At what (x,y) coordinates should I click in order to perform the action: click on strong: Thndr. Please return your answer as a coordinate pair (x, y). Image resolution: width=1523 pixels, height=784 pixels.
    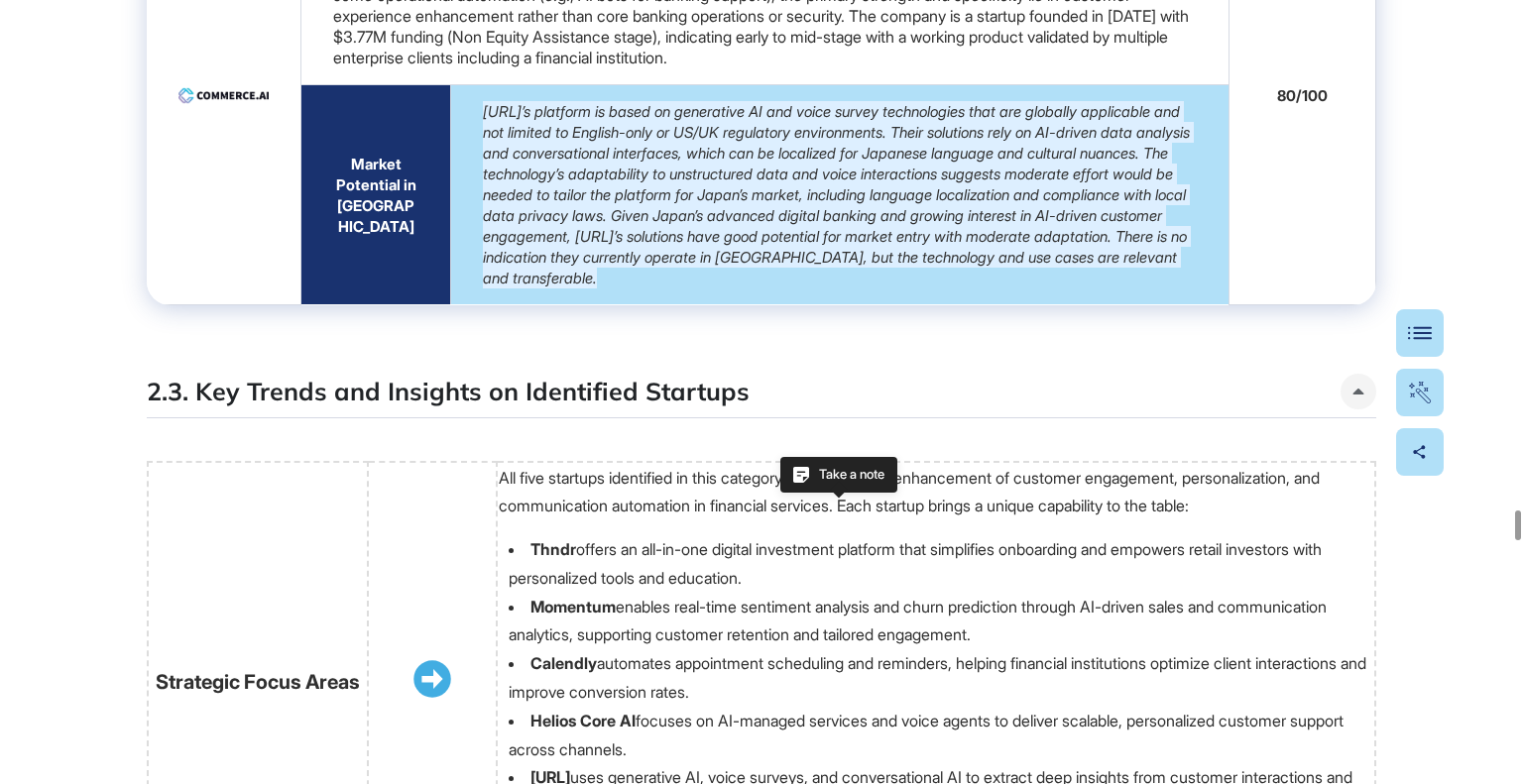
    Looking at the image, I should click on (553, 549).